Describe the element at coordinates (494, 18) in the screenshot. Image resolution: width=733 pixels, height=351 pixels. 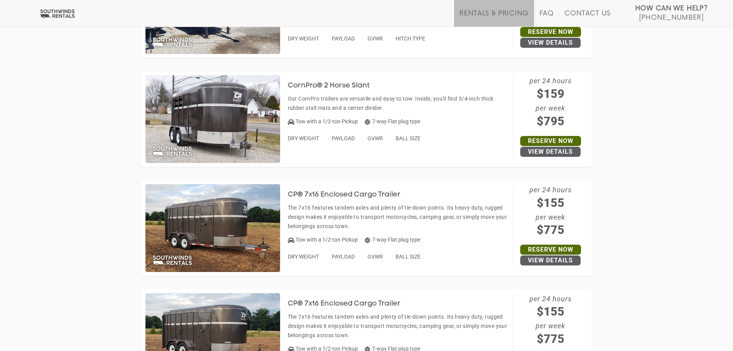
I see `a: Rentals & Pricing` at that location.